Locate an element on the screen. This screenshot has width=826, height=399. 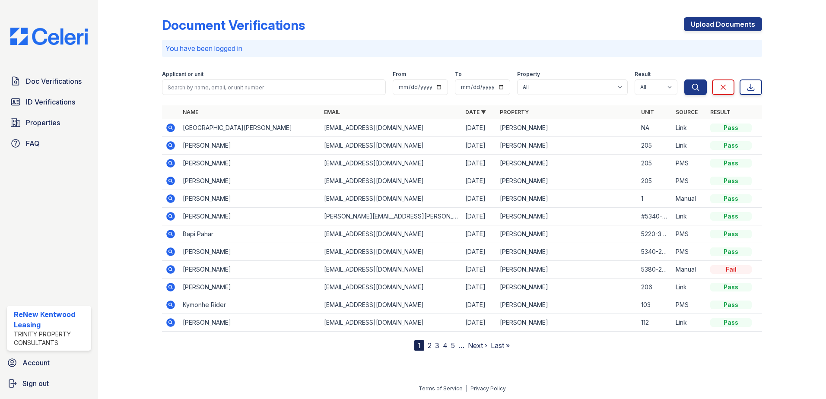
a: Upload Documents is located at coordinates (722, 24).